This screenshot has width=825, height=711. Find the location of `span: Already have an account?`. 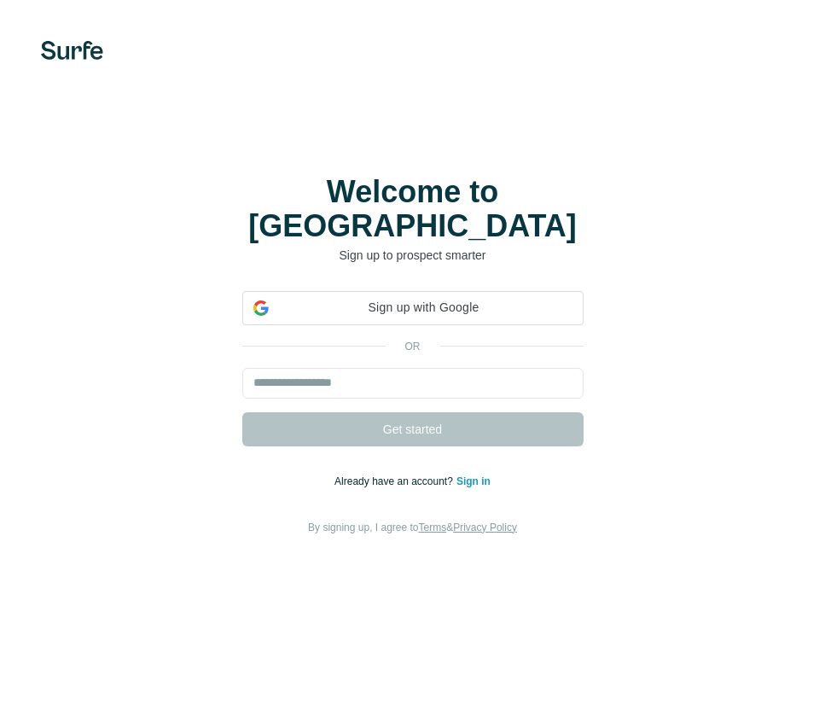

span: Already have an account? is located at coordinates (395, 481).